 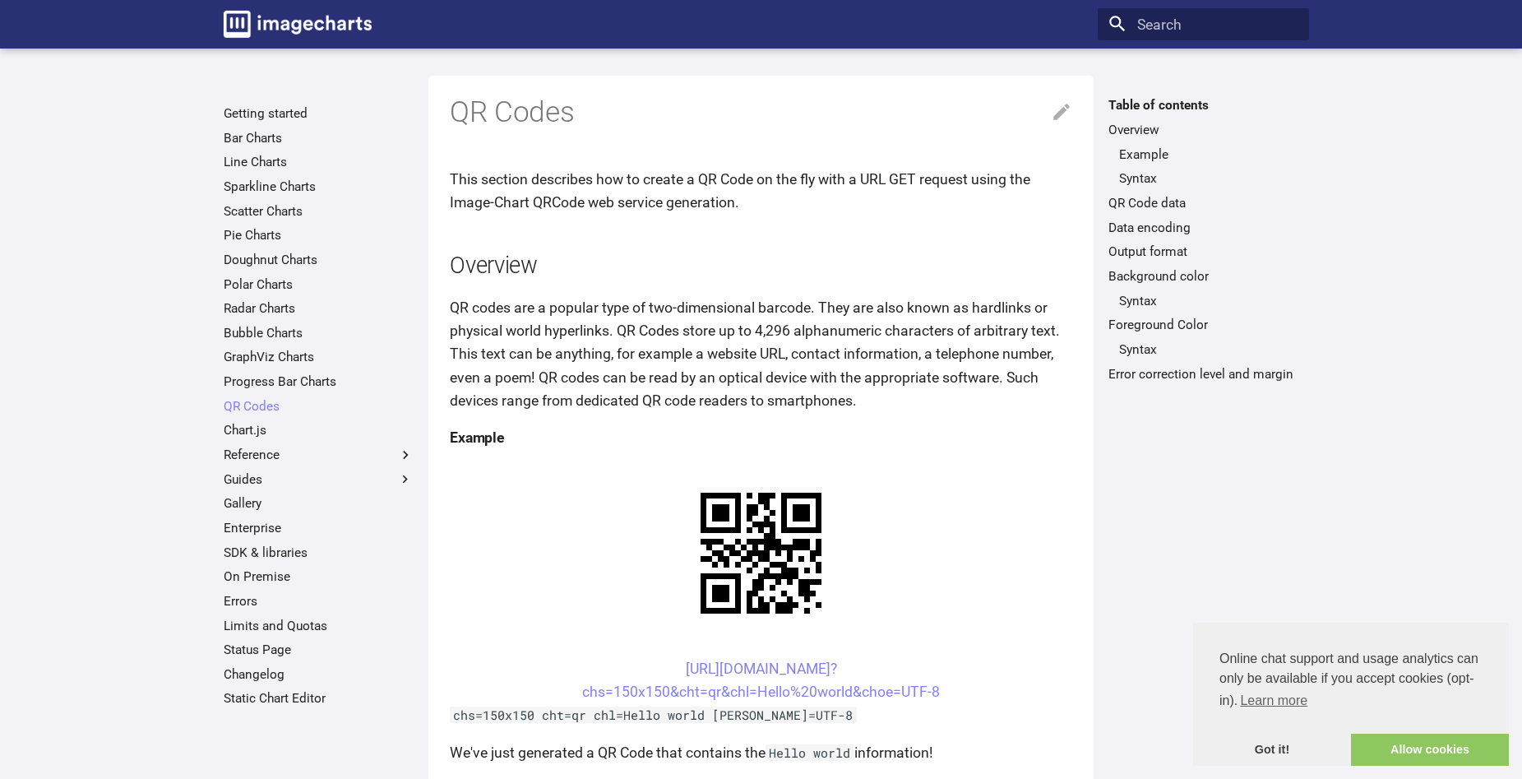 I want to click on a: Polar Charts, so click(x=318, y=285).